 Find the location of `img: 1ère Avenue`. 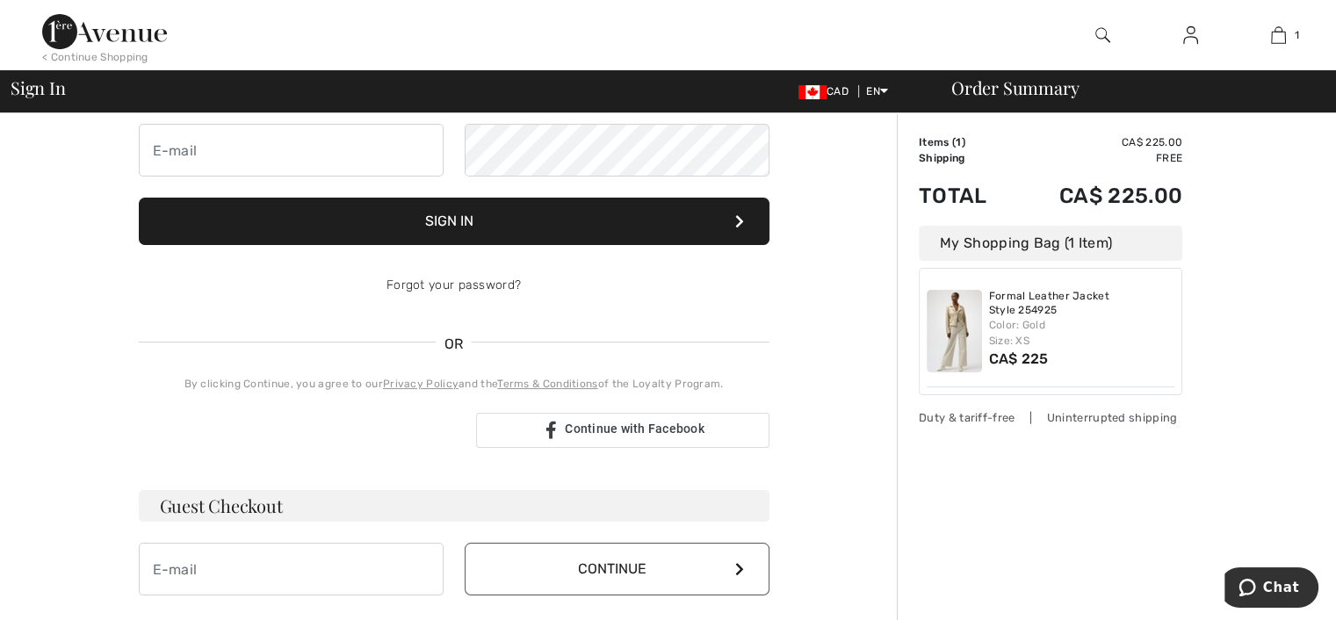

img: 1ère Avenue is located at coordinates (105, 32).